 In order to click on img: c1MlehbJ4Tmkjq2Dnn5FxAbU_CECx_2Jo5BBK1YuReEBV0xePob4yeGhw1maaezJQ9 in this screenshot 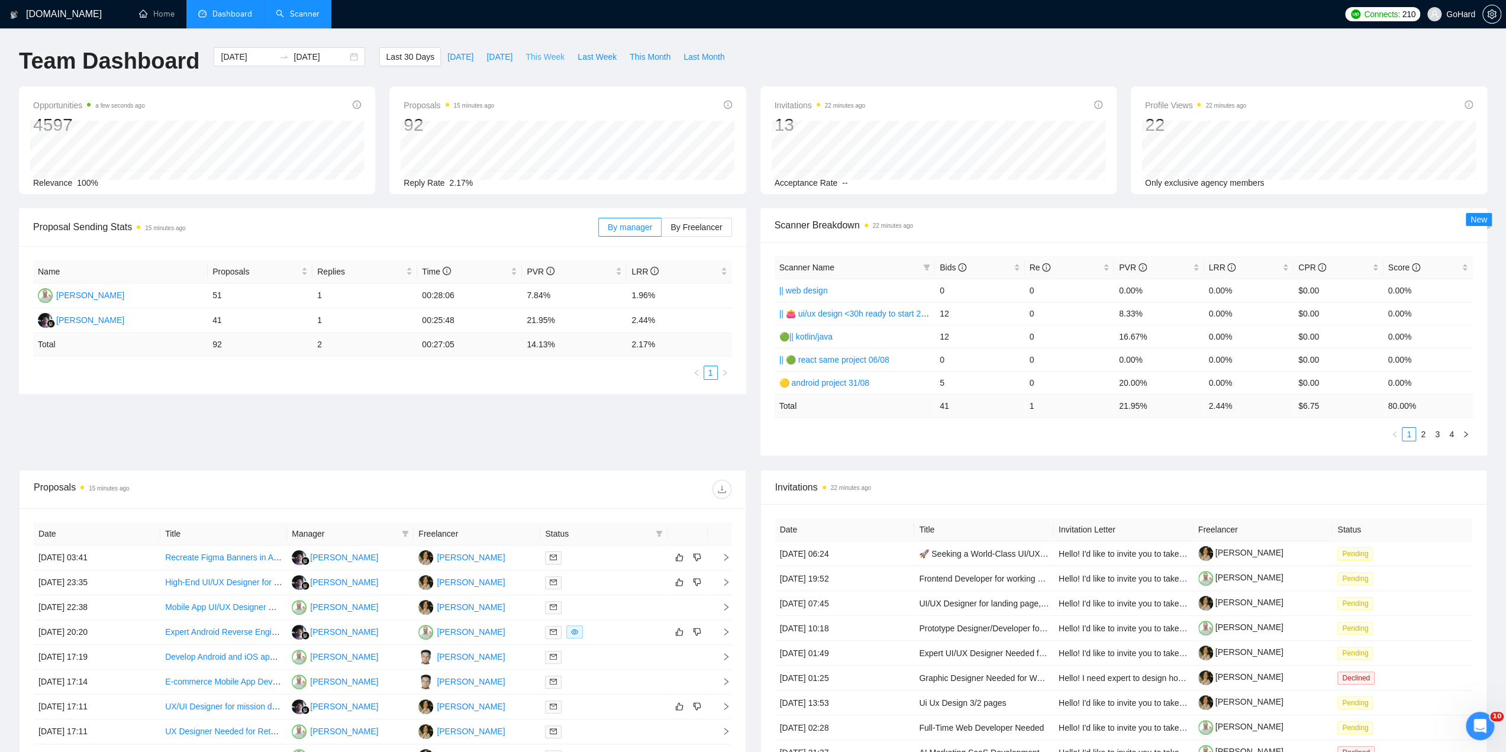, I will do `click(1205, 677)`.